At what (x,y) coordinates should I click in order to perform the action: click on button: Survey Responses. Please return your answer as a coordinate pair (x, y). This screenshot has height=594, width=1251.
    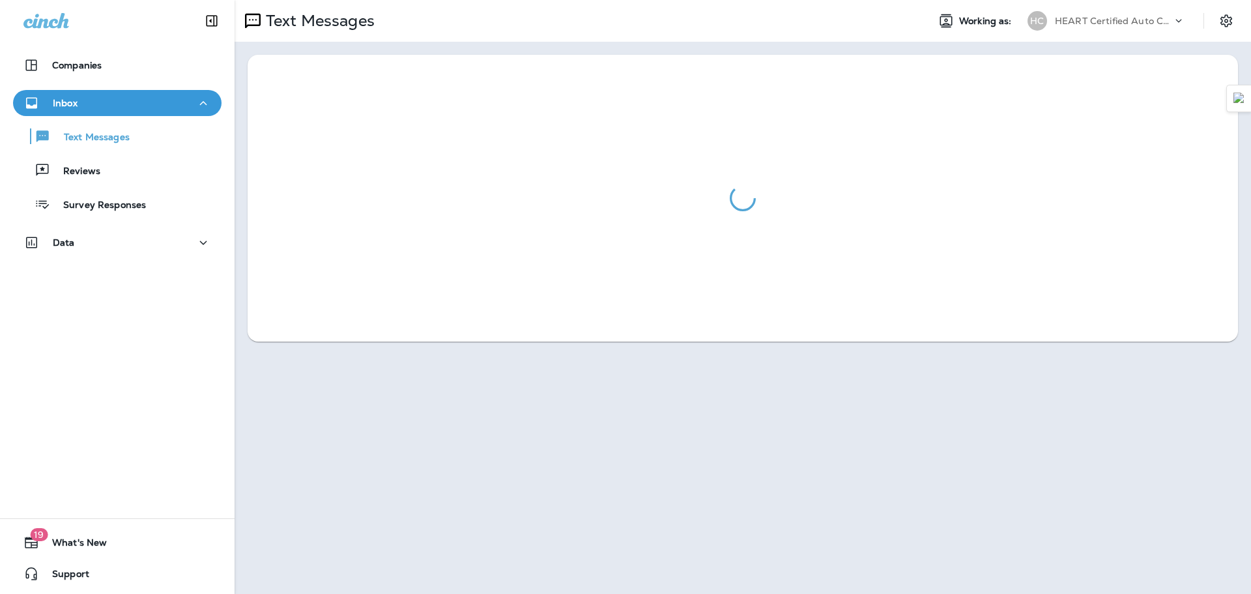
    Looking at the image, I should click on (117, 204).